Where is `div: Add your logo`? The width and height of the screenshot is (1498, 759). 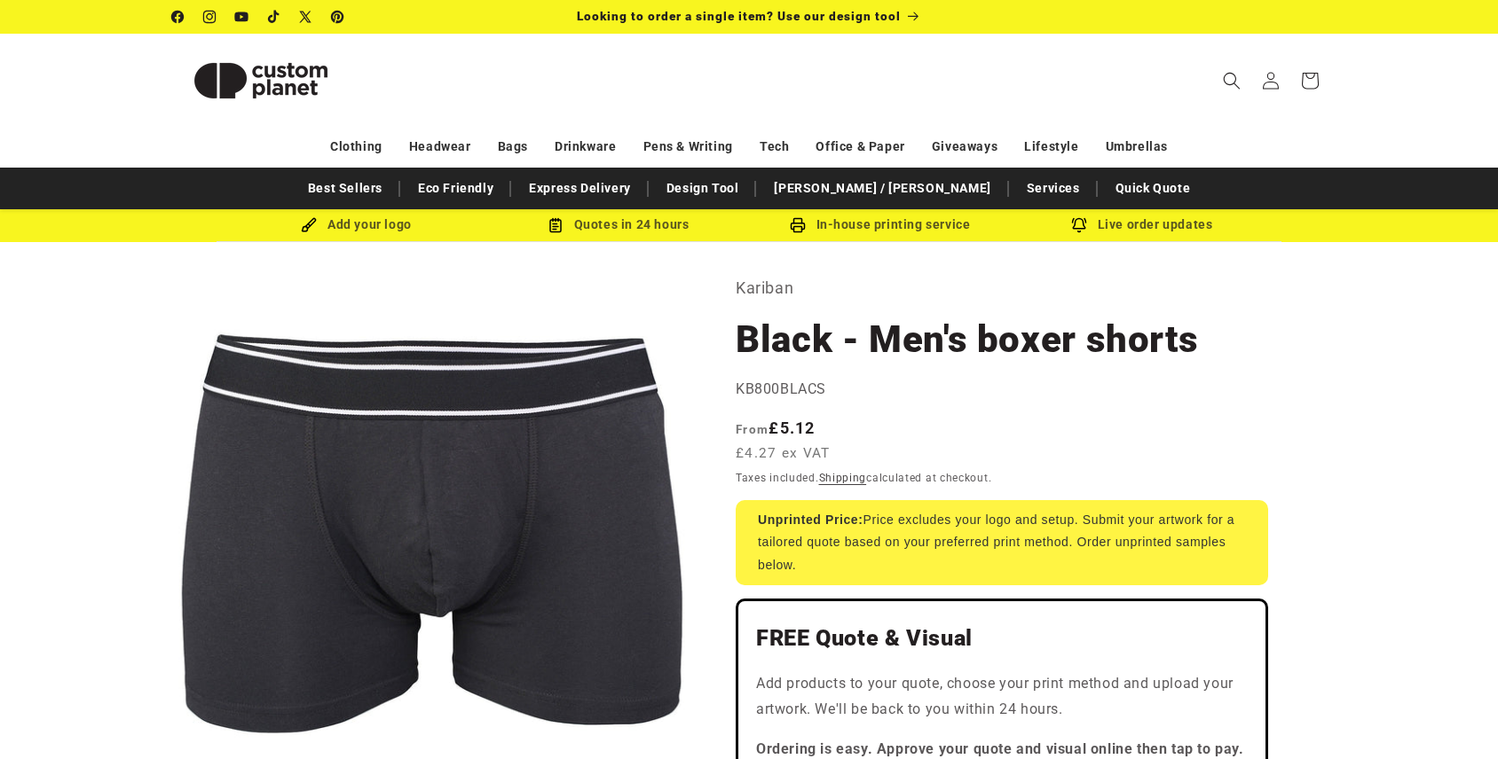 div: Add your logo is located at coordinates (356, 224).